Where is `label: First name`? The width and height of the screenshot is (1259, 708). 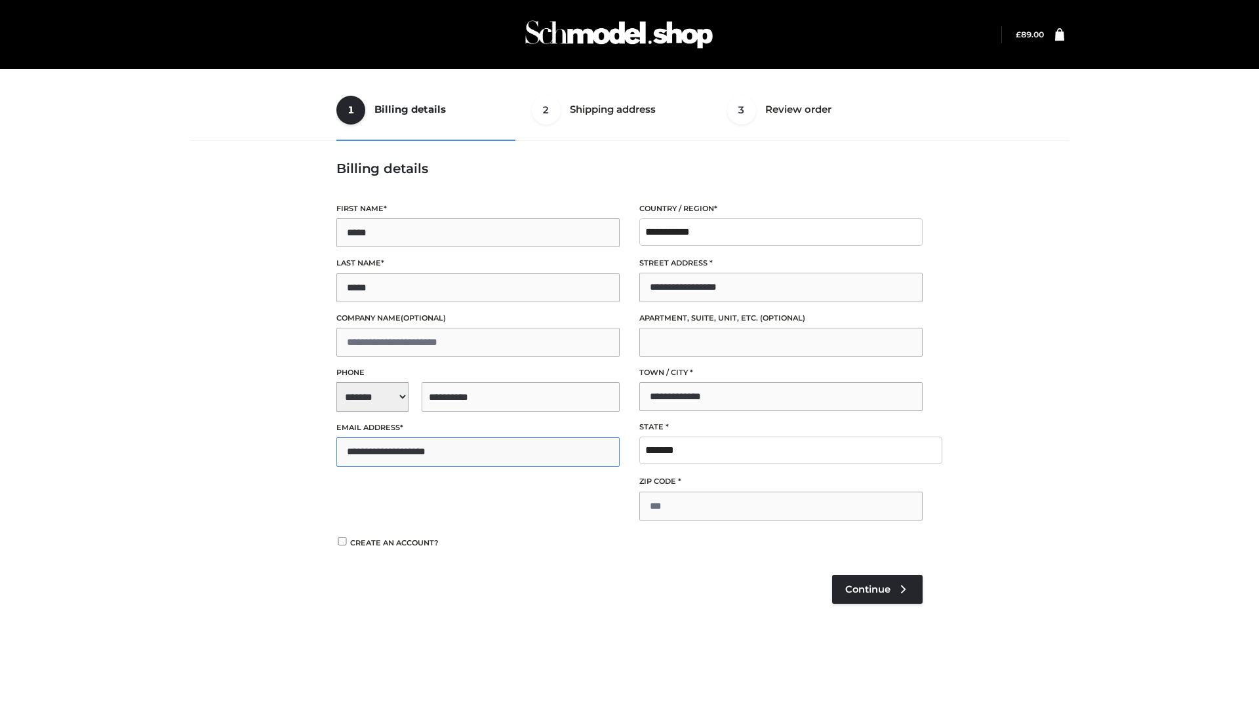
label: First name is located at coordinates (478, 209).